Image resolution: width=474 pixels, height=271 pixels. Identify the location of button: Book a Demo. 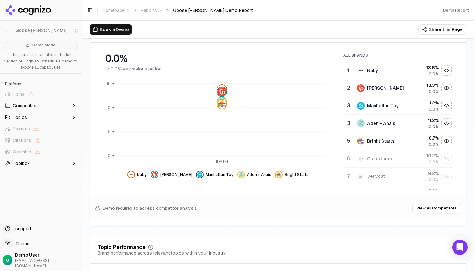
(111, 29).